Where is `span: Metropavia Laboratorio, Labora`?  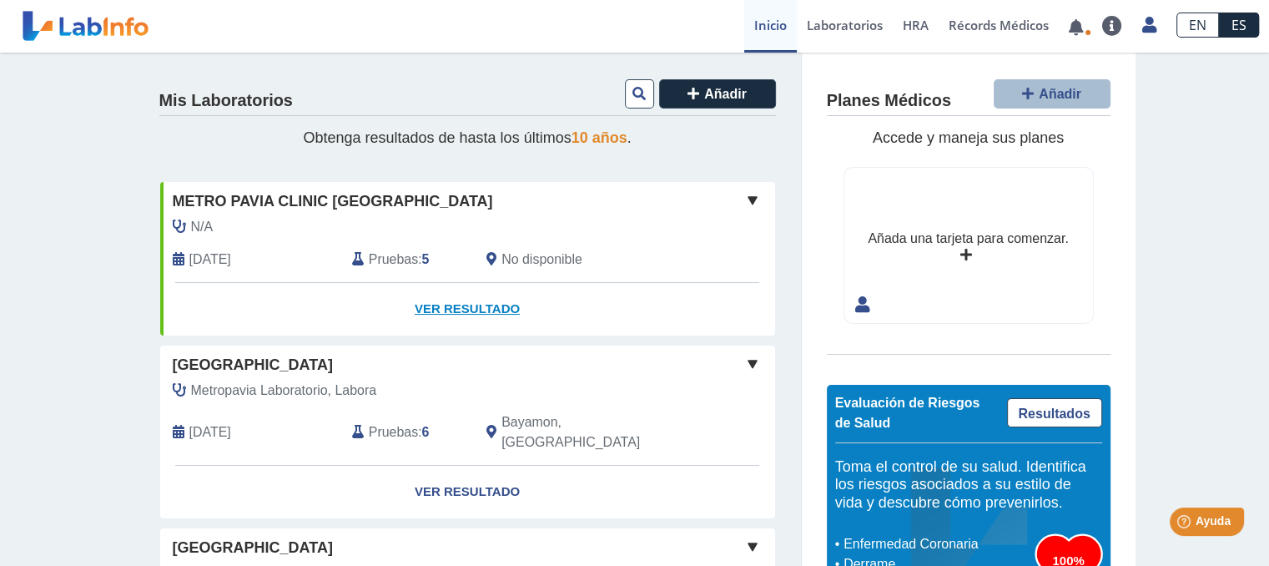 span: Metropavia Laboratorio, Labora is located at coordinates (284, 390).